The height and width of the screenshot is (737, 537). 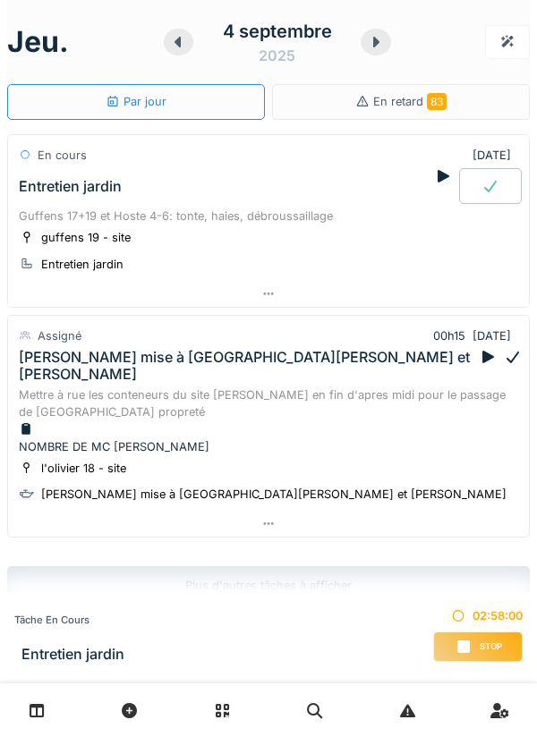 I want to click on span: Stop, so click(x=490, y=647).